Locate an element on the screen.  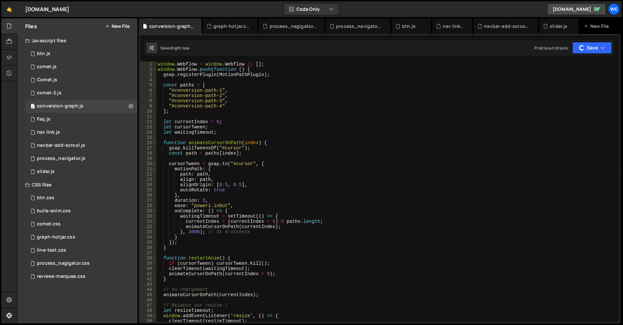
div: Comet.js is located at coordinates (47, 80).